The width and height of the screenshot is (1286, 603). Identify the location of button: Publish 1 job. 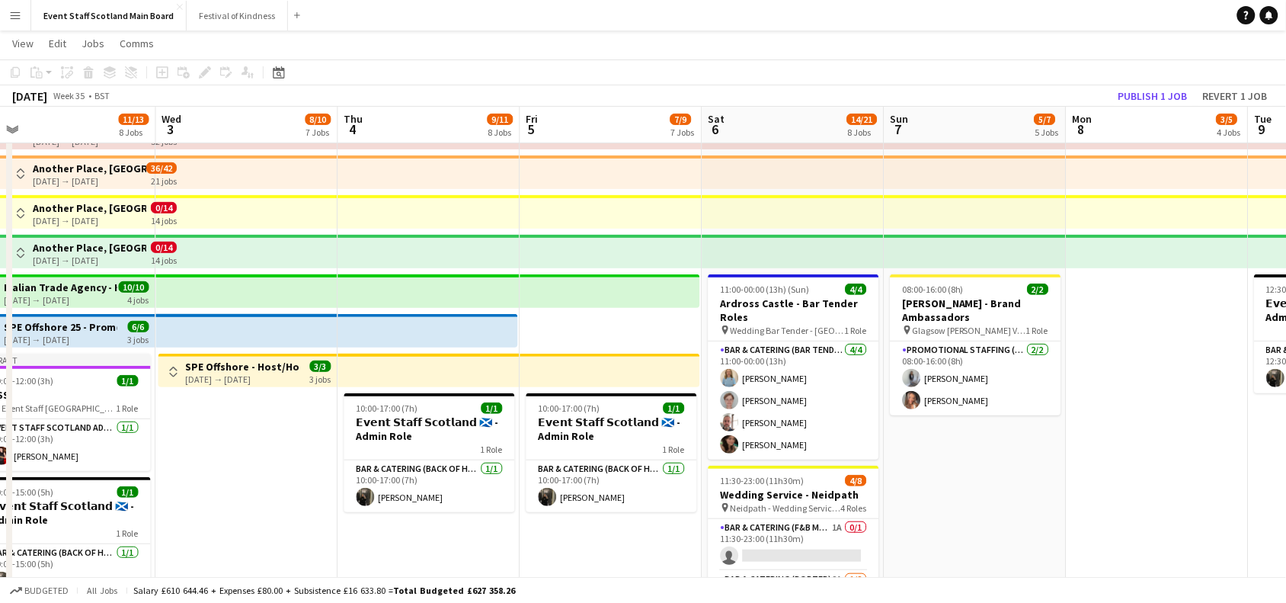
(1152, 96).